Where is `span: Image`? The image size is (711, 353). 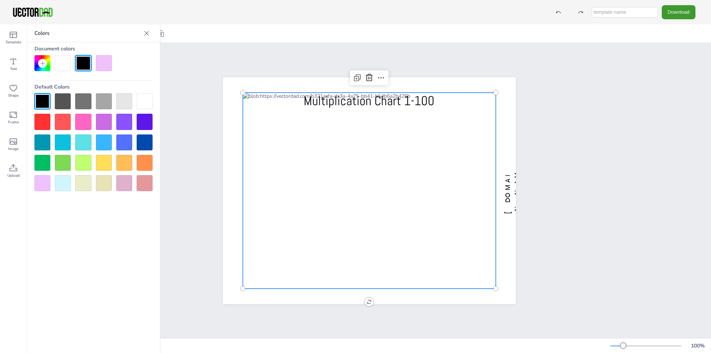 span: Image is located at coordinates (13, 149).